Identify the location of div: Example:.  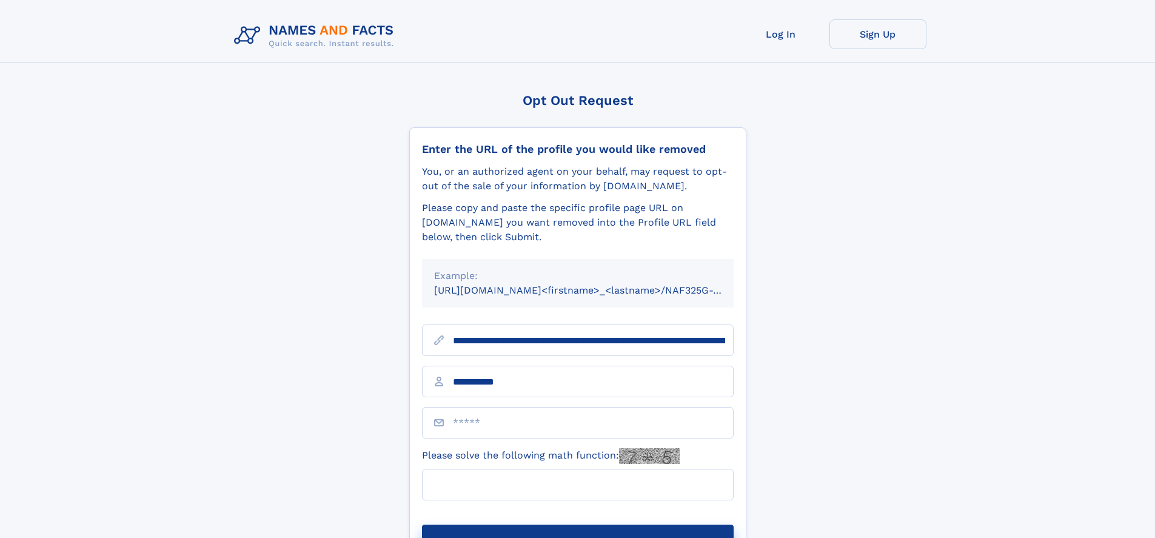
(578, 276).